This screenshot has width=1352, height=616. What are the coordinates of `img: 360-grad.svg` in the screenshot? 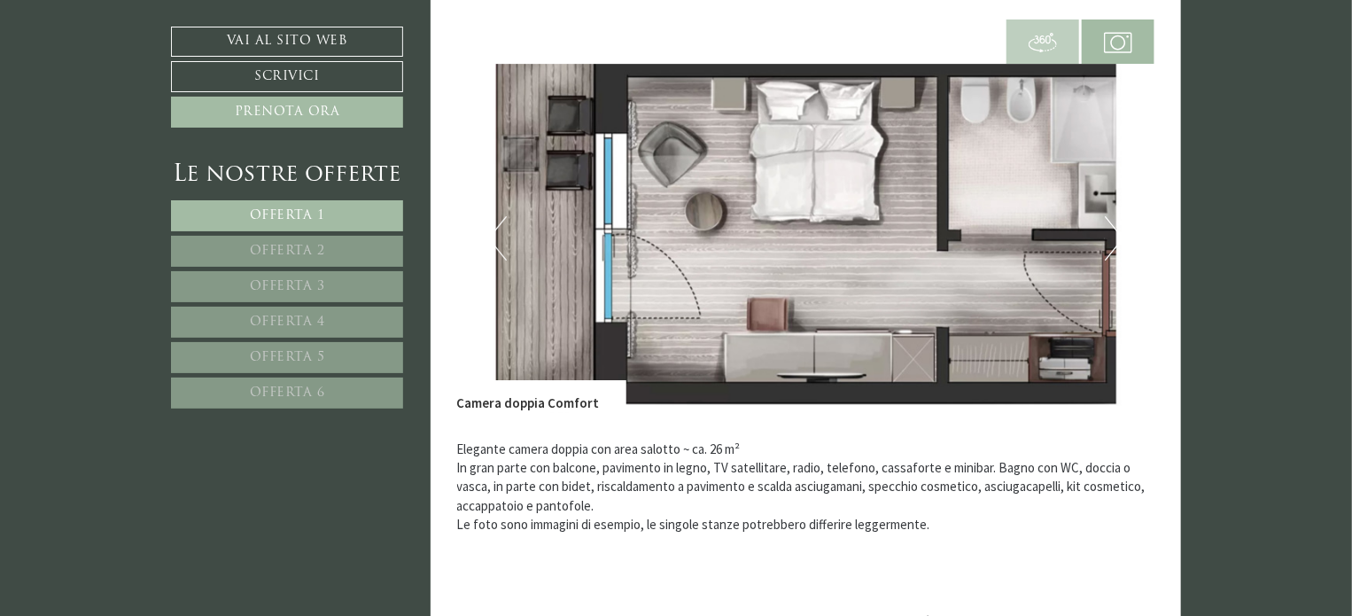 It's located at (1043, 43).